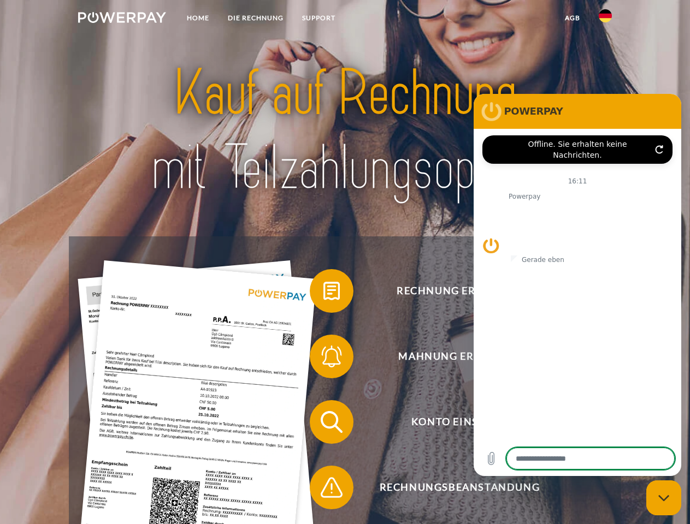  I want to click on a: DIE RECHNUNG, so click(256, 18).